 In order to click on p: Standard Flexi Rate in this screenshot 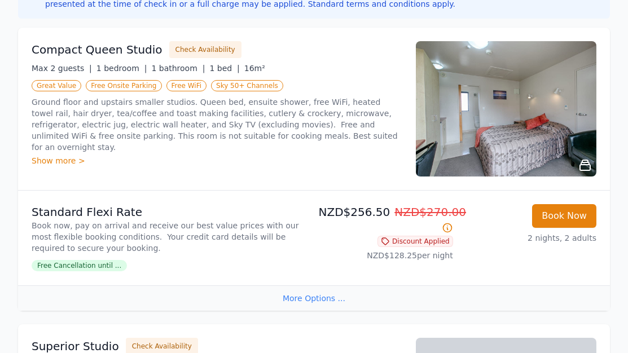, I will do `click(171, 212)`.